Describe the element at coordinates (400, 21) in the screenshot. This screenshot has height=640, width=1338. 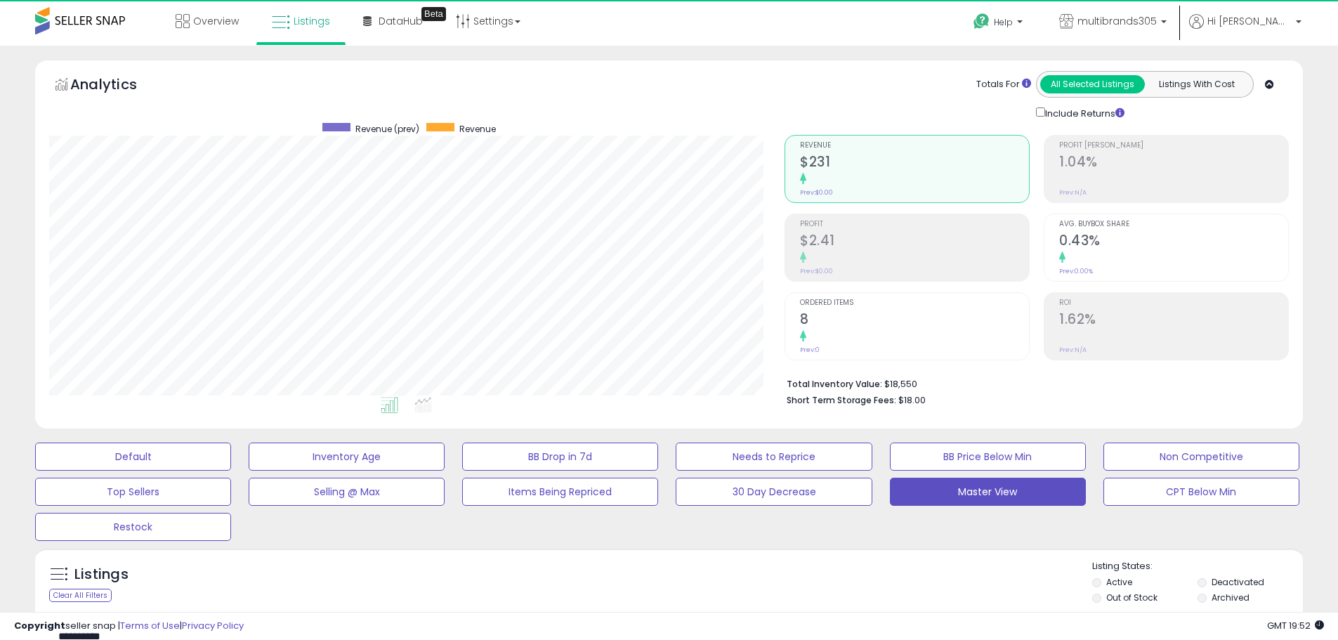
I see `span: DataHub` at that location.